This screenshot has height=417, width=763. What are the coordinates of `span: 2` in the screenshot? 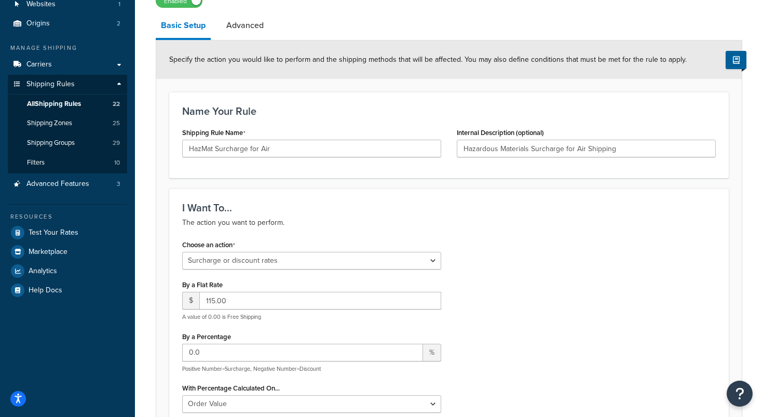 It's located at (118, 23).